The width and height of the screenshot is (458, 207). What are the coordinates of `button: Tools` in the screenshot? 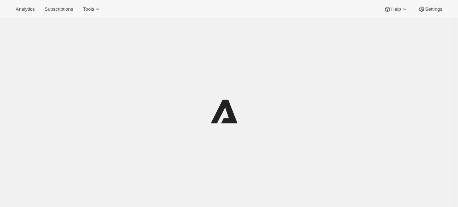 It's located at (92, 9).